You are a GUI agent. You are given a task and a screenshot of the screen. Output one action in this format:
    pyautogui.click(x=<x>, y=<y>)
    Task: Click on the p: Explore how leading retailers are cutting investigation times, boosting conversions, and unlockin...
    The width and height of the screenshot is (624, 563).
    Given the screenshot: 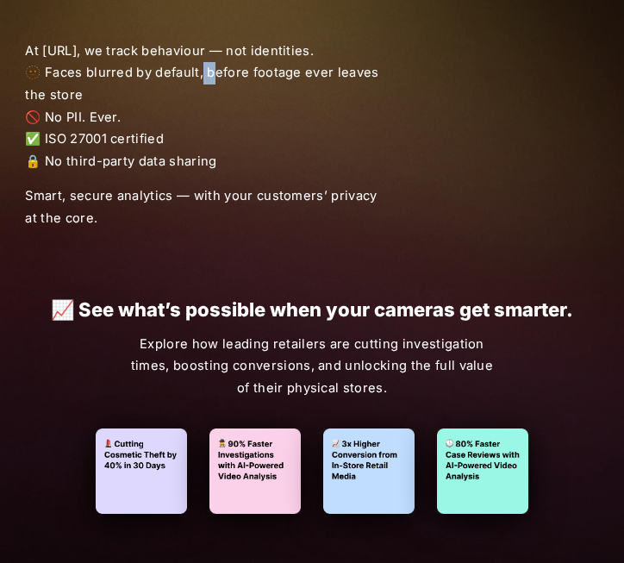 What is the action you would take?
    pyautogui.click(x=312, y=366)
    